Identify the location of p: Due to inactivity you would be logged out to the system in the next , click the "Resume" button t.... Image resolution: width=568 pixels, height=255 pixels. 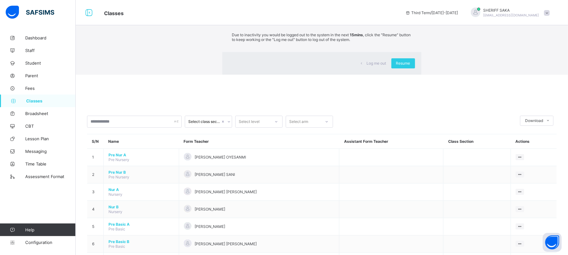
(322, 37).